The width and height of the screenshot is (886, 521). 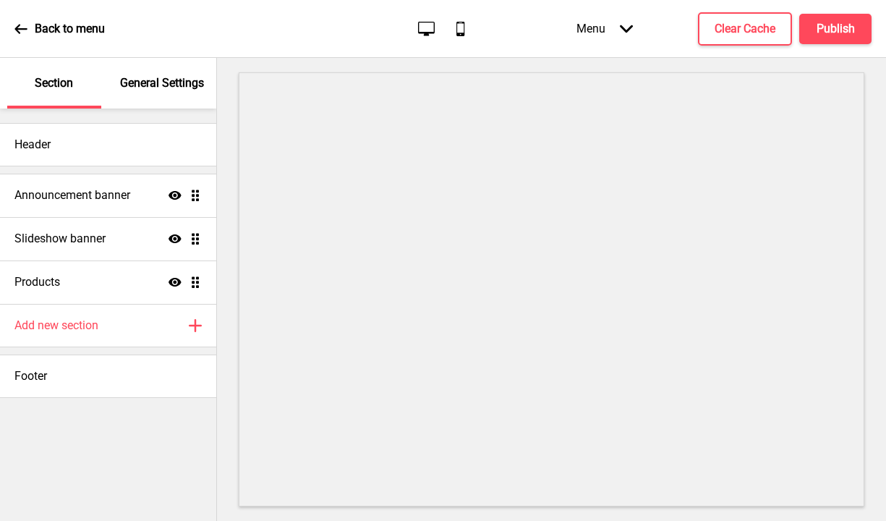 What do you see at coordinates (60, 239) in the screenshot?
I see `h4: Slideshow banner` at bounding box center [60, 239].